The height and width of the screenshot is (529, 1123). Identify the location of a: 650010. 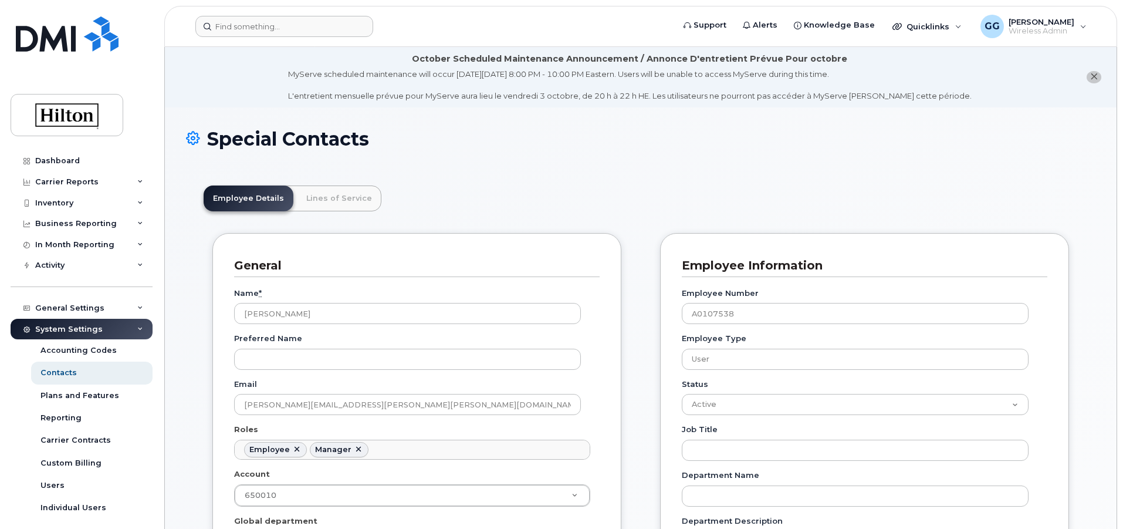
(412, 495).